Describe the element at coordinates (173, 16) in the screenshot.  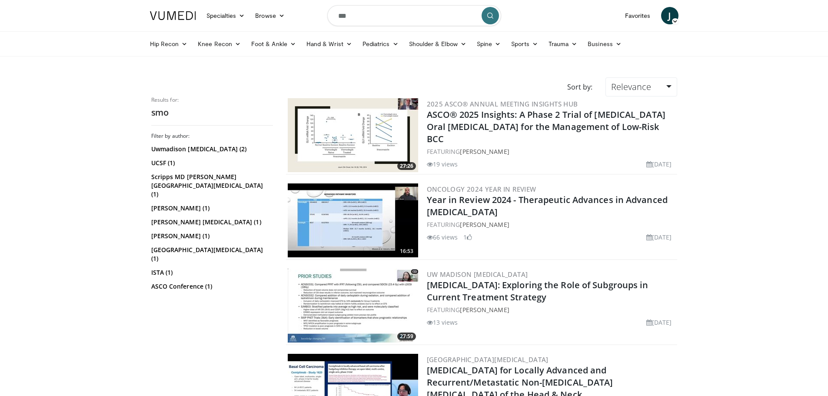
I see `img: VuMedi Logo` at that location.